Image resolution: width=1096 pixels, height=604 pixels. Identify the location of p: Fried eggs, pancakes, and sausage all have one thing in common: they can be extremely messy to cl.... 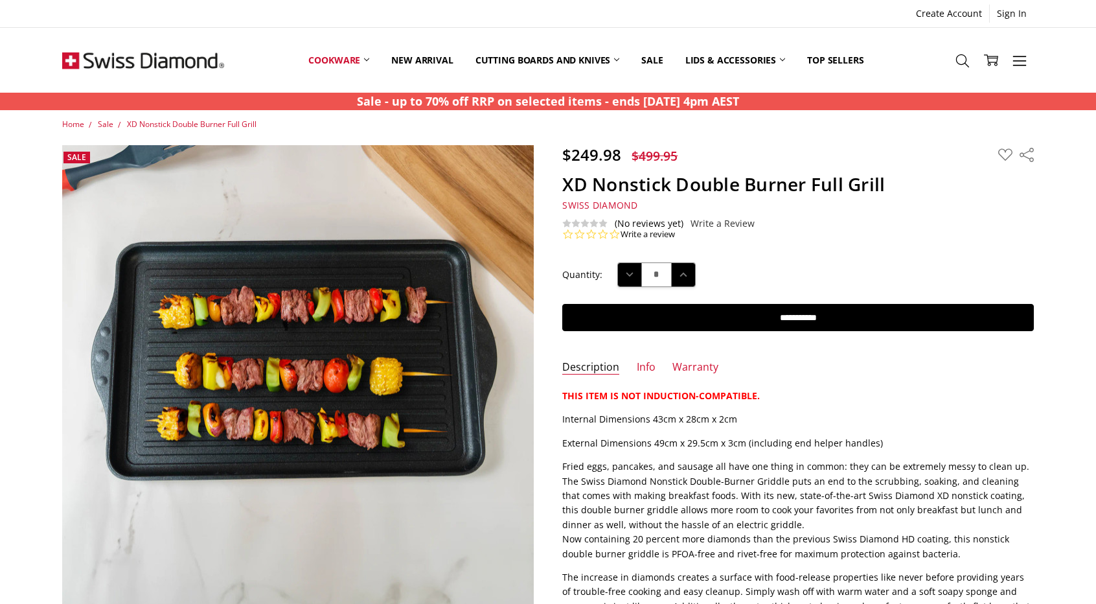
(798, 510).